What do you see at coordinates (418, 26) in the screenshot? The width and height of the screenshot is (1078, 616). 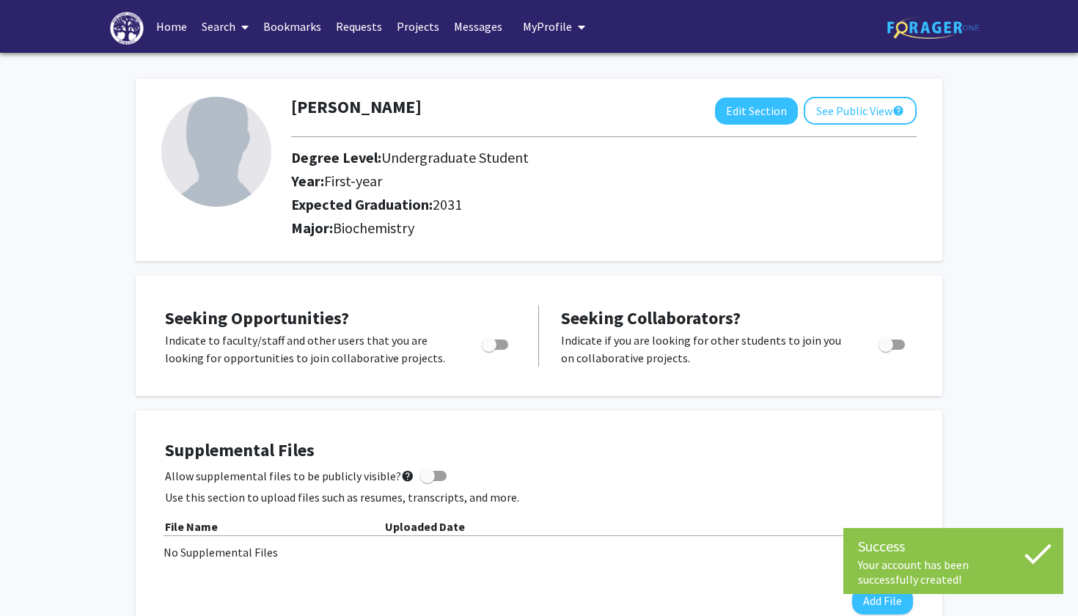 I see `a: Projects` at bounding box center [418, 26].